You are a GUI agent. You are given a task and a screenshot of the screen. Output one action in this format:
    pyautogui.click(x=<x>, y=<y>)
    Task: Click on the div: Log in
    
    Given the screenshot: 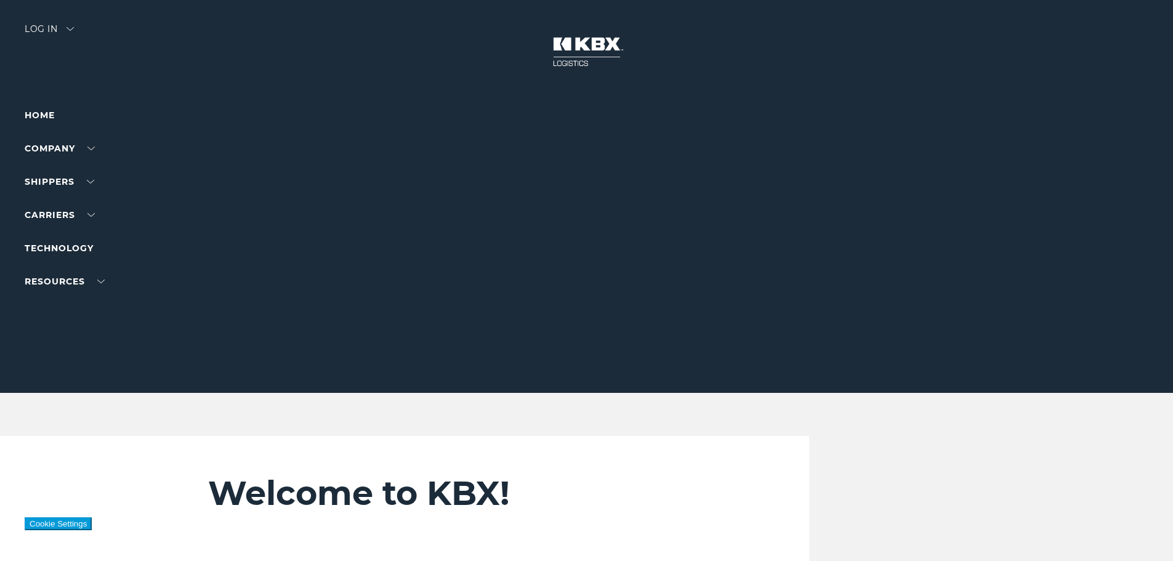 What is the action you would take?
    pyautogui.click(x=49, y=33)
    